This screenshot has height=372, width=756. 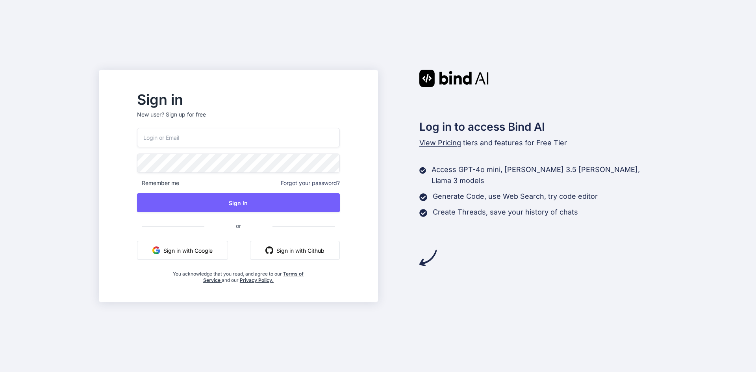 I want to click on img: arrow, so click(x=428, y=258).